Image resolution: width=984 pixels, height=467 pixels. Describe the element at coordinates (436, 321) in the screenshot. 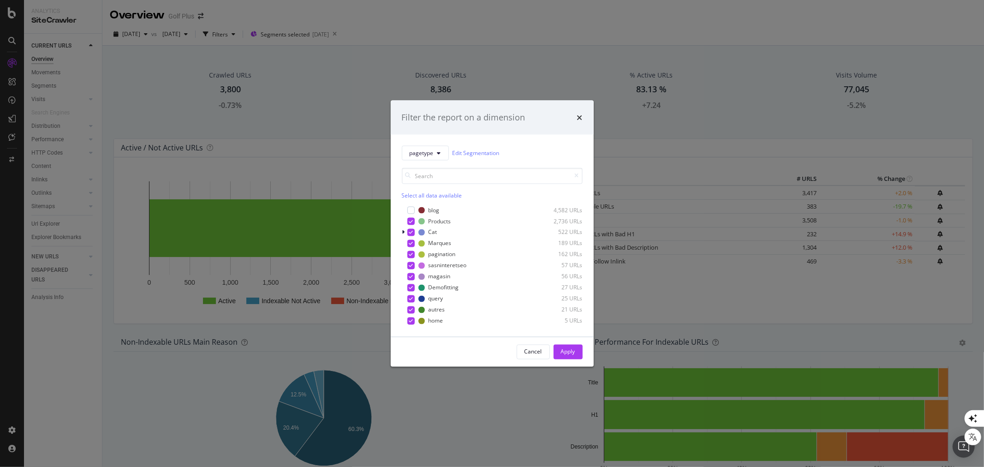

I see `div: home` at that location.